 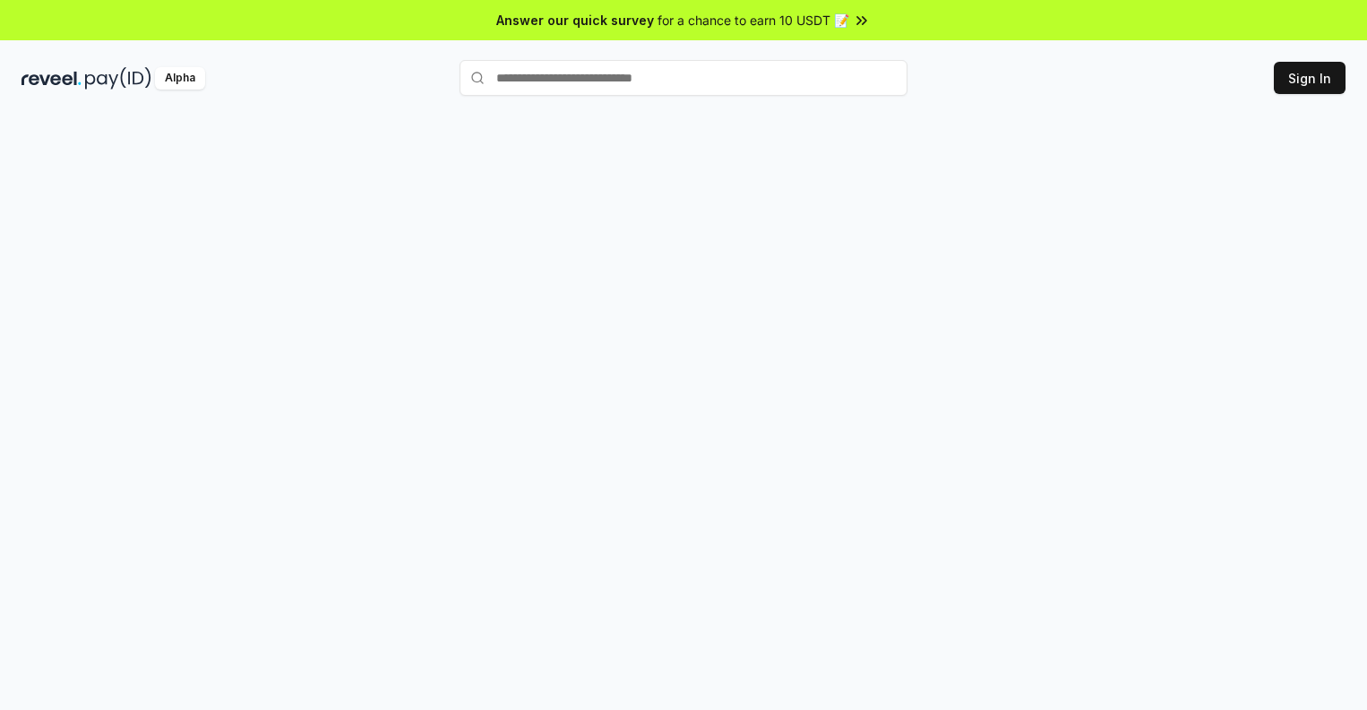 What do you see at coordinates (575, 20) in the screenshot?
I see `span: Answer our quick survey` at bounding box center [575, 20].